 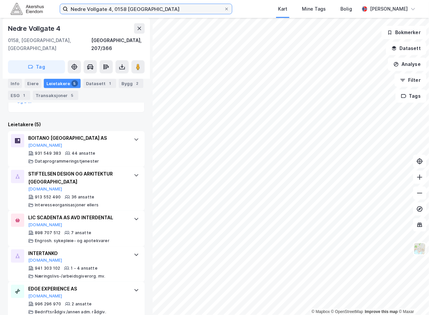 What do you see at coordinates (81, 233) in the screenshot?
I see `div: 7 ansatte` at bounding box center [81, 233].